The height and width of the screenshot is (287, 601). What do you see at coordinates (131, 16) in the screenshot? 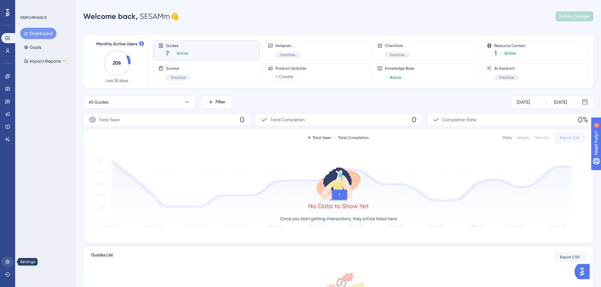
I see `div: SESAMm 👋` at bounding box center [131, 16].